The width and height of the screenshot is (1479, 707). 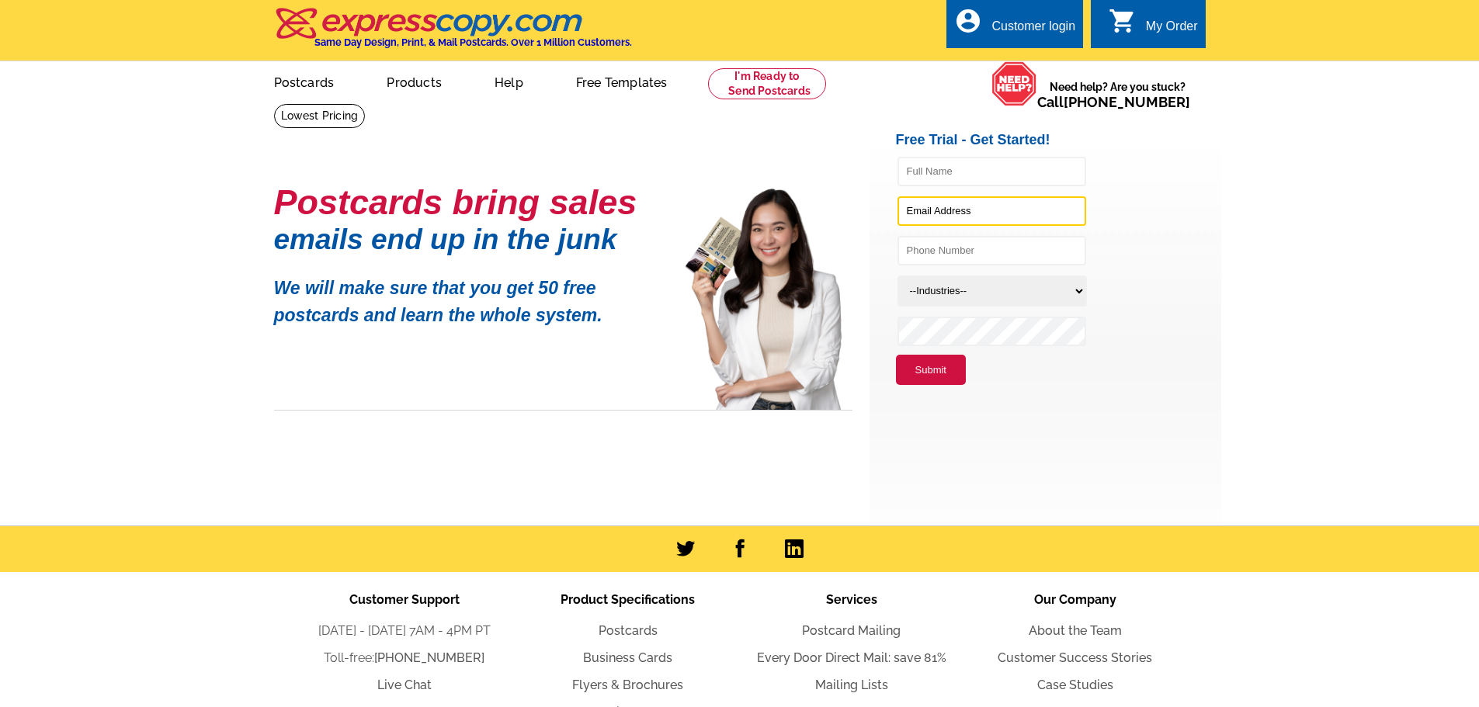 I want to click on h2: Free Trial - Get Started!, so click(x=1058, y=140).